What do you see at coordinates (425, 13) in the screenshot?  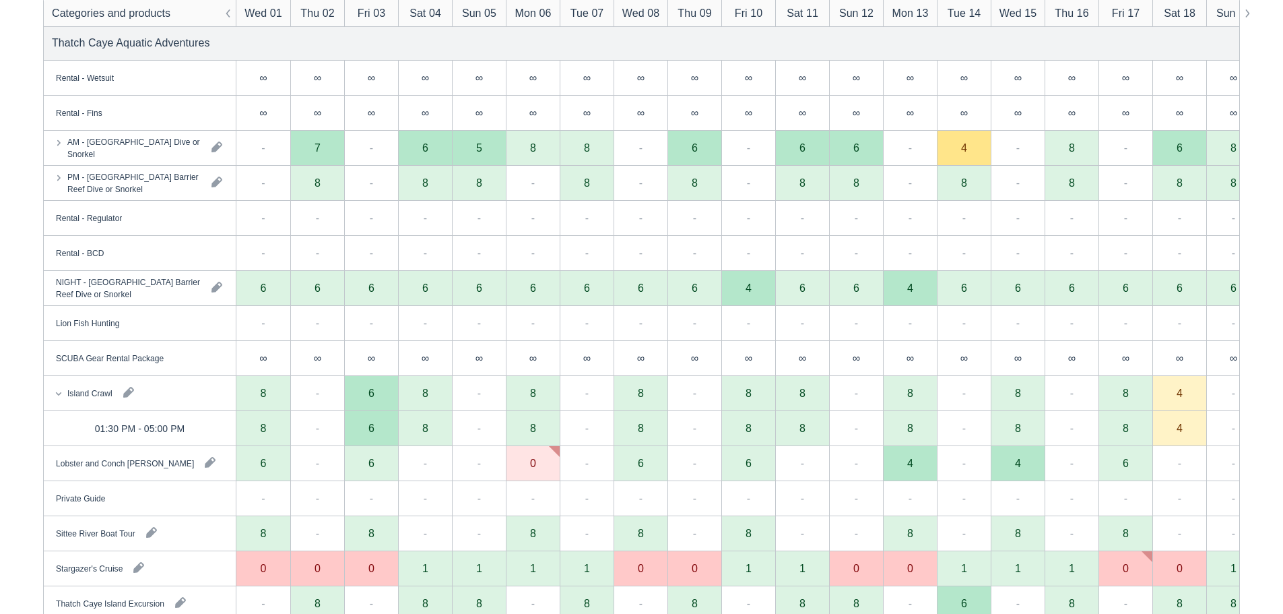 I see `div: Sat 04` at bounding box center [425, 13].